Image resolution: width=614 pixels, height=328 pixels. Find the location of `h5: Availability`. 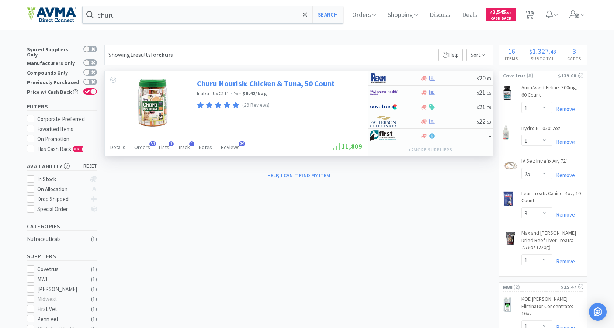

h5: Availability is located at coordinates (62, 166).